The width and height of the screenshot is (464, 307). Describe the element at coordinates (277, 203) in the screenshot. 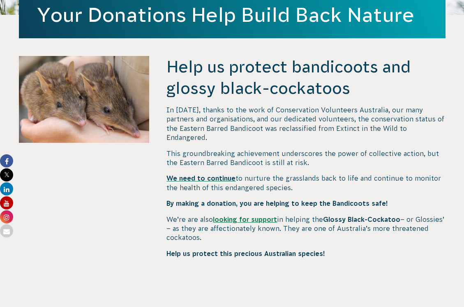

I see `strong: By making a donation, you are helping to keep the Bandicoots safe!` at that location.